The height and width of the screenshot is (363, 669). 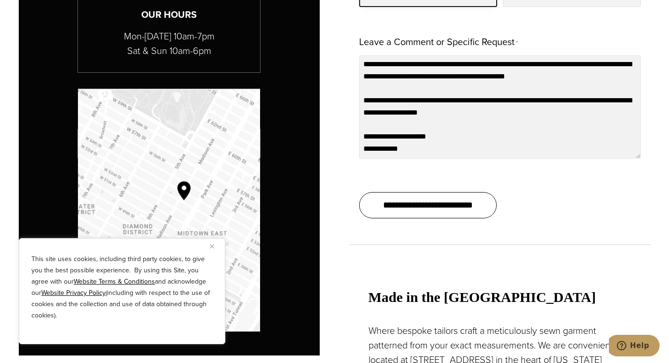 What do you see at coordinates (212, 246) in the screenshot?
I see `img: Close` at bounding box center [212, 246].